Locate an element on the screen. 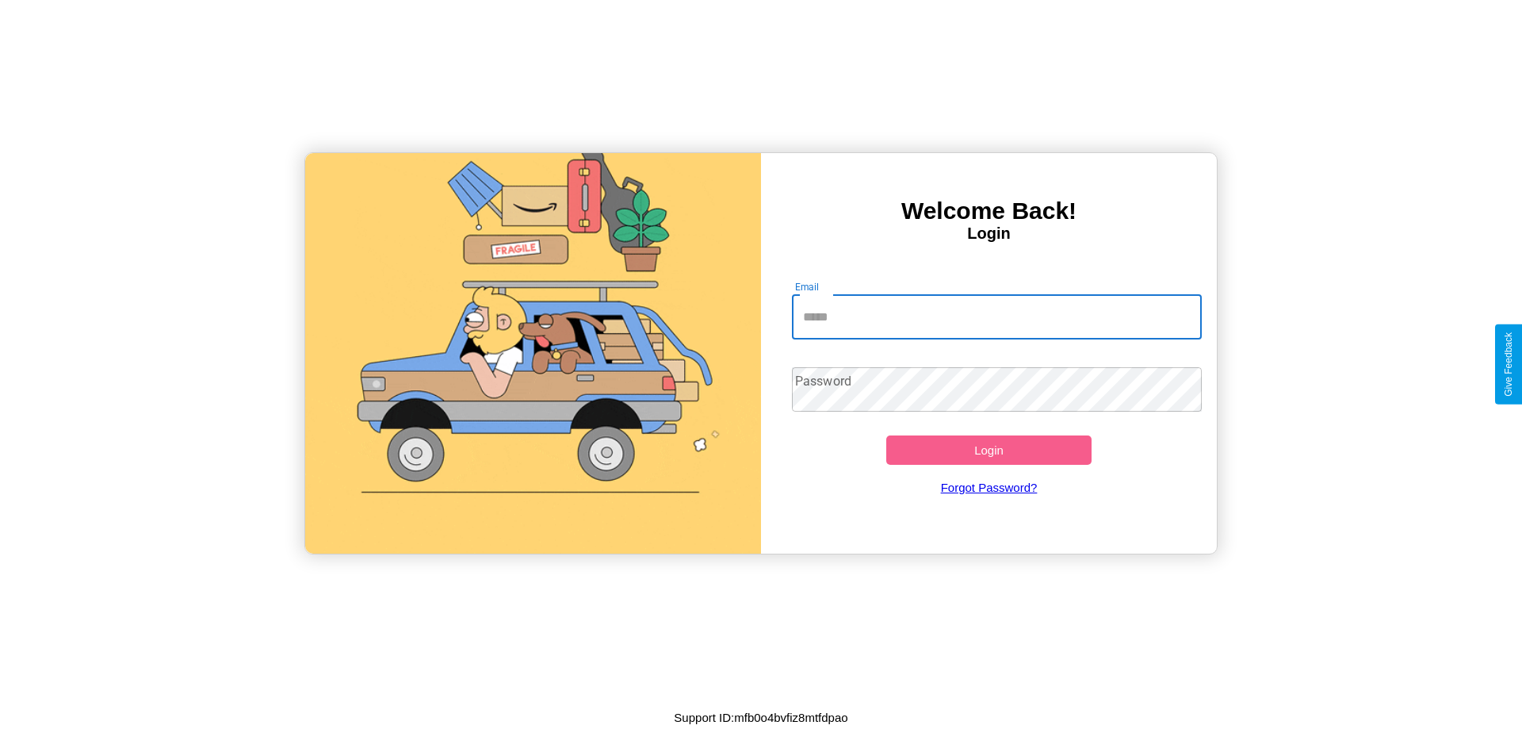 This screenshot has height=729, width=1522. img: gif is located at coordinates (533, 353).